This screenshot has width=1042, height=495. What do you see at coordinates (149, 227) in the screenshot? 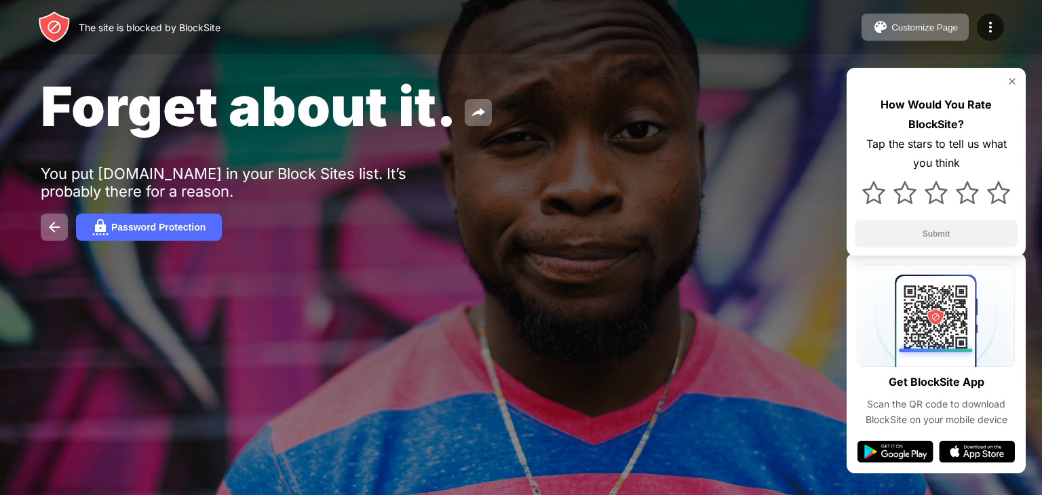
I see `button: Password Protection` at bounding box center [149, 227].